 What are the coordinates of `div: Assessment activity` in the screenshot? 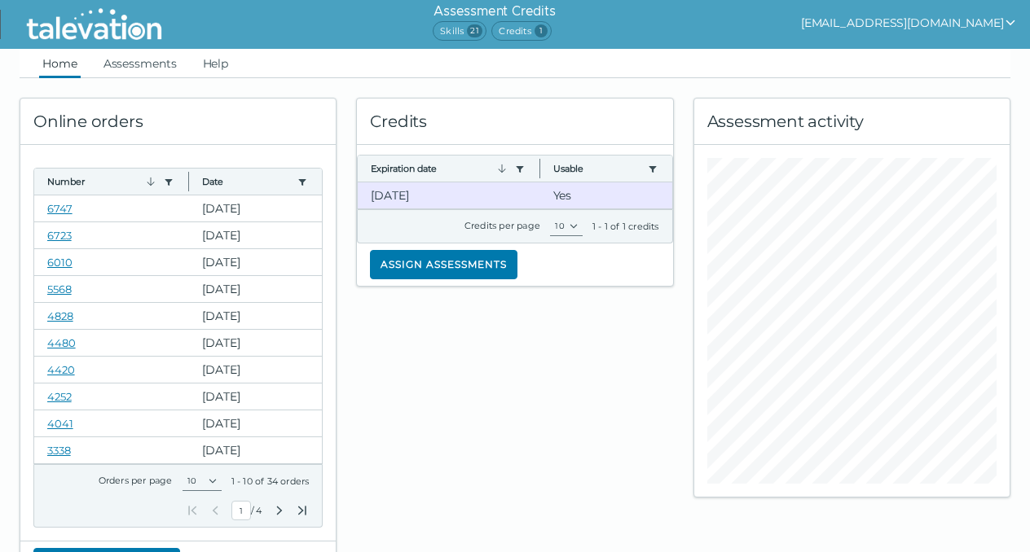 It's located at (851, 121).